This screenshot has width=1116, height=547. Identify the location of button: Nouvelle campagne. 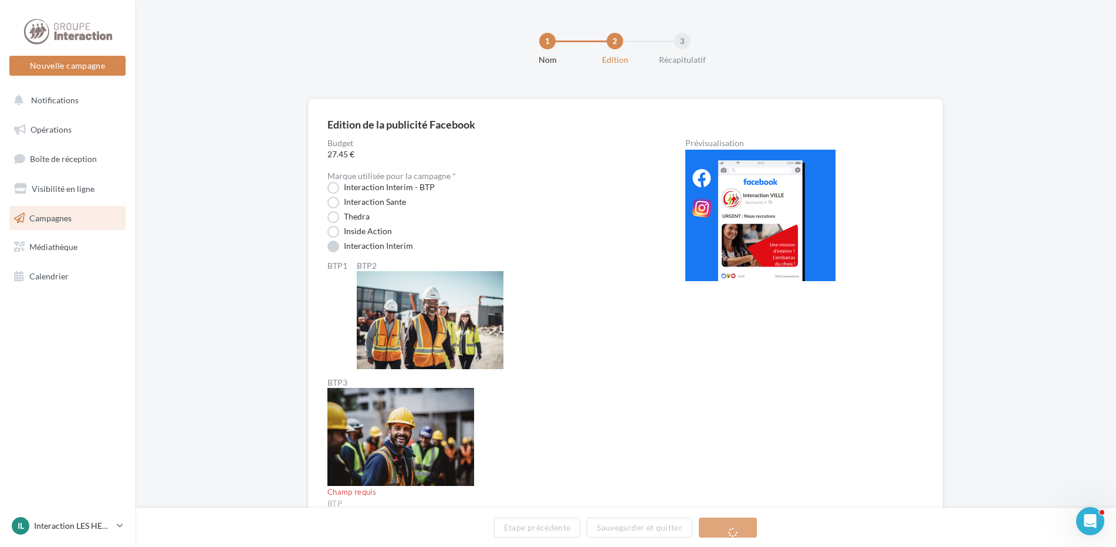
(67, 66).